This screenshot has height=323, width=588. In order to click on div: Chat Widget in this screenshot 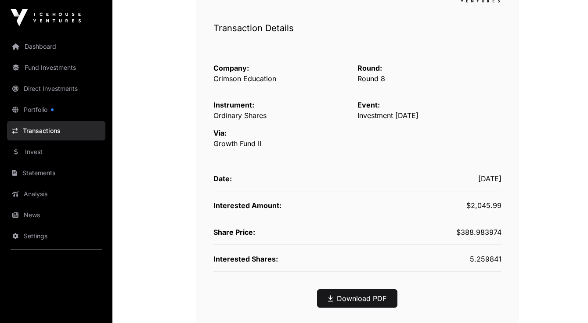, I will do `click(567, 302)`.